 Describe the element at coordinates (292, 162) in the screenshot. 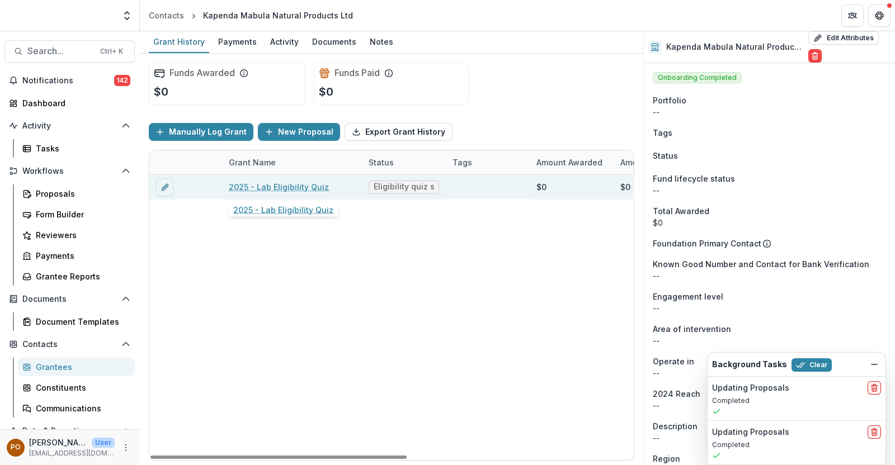

I see `div: Grant Name` at that location.